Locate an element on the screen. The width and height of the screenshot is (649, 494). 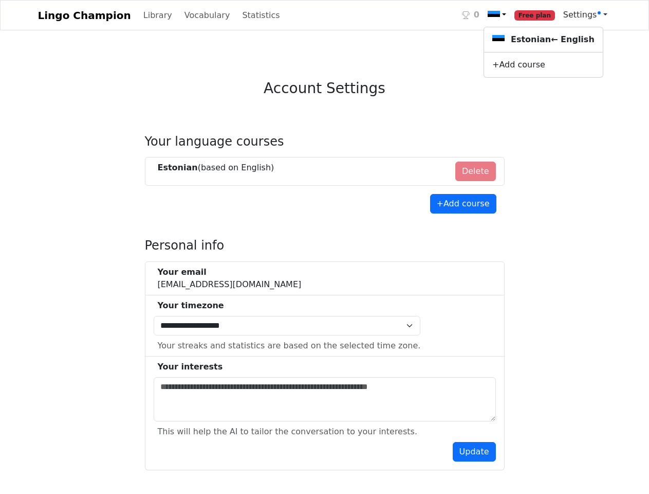
div: Your streaks and statistics are based on the selected time zone. is located at coordinates (289, 345).